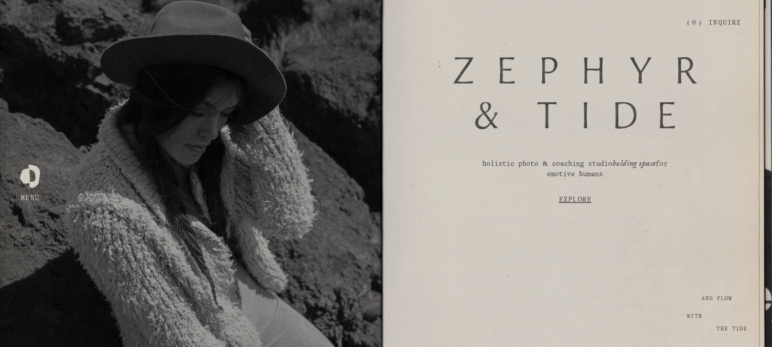 The image size is (772, 347). I want to click on em: holding space, so click(634, 165).